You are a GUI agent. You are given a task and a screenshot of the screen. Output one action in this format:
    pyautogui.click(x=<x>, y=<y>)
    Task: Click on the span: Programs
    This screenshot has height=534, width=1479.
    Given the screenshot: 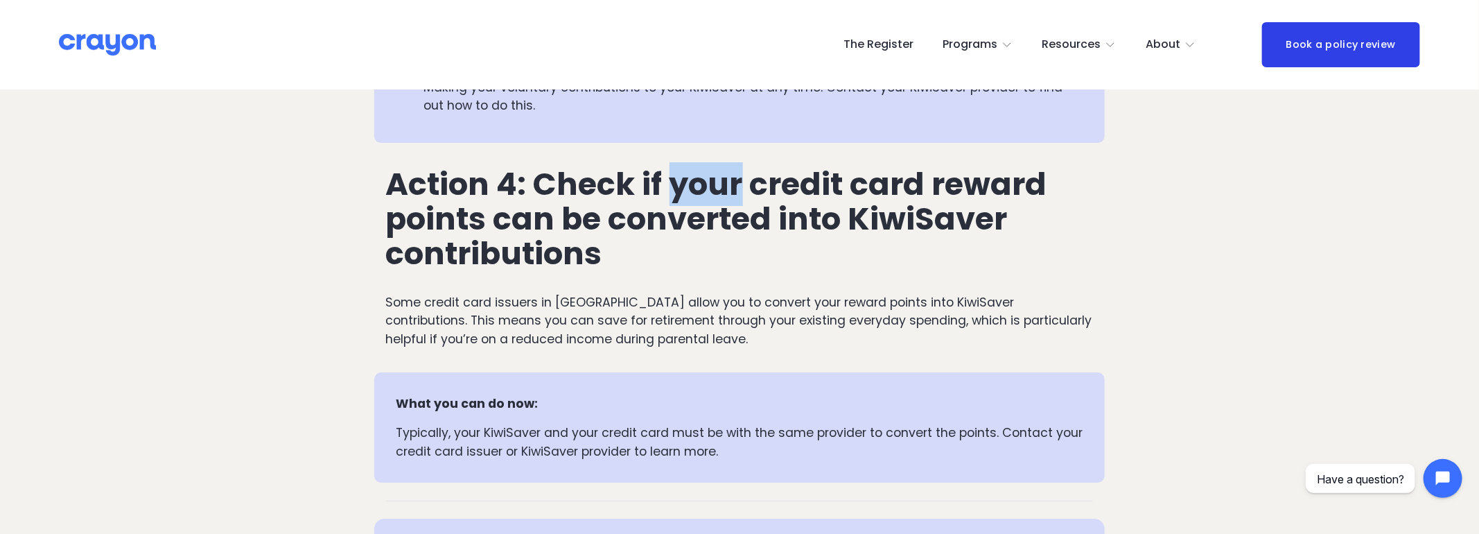 What is the action you would take?
    pyautogui.click(x=970, y=44)
    